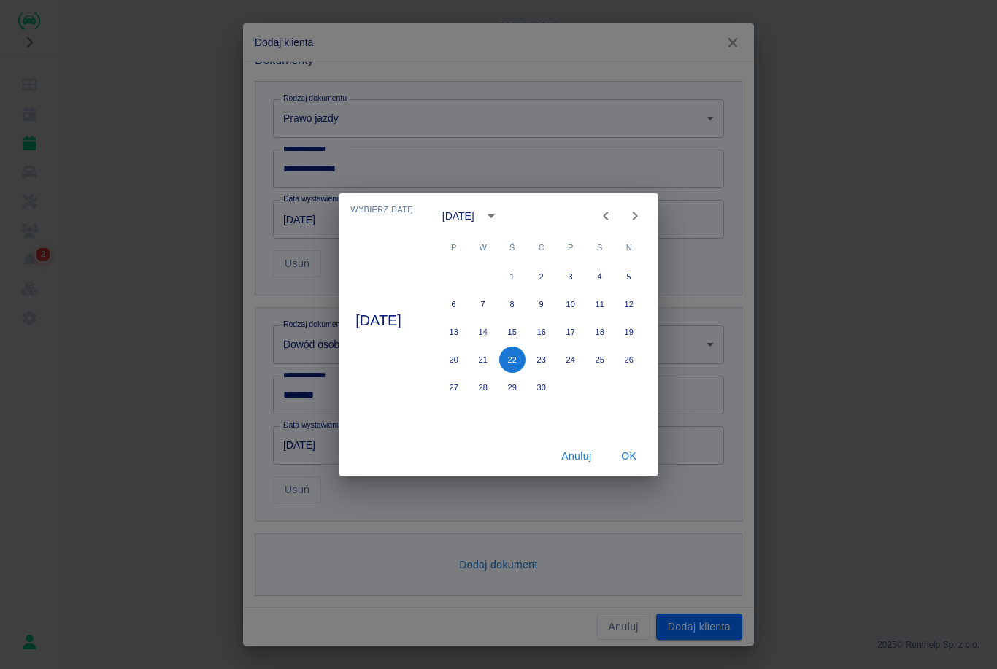  I want to click on button: 23, so click(542, 360).